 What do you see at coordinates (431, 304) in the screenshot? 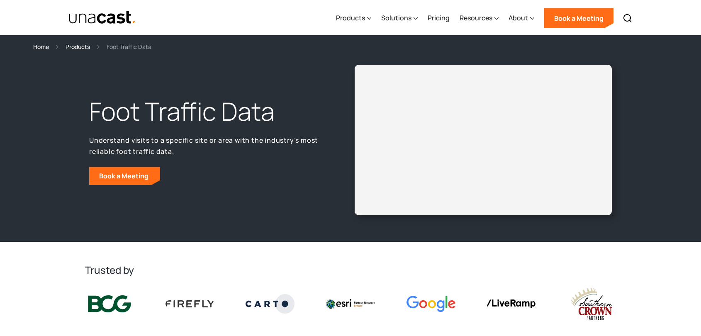
I see `img: Google logo` at bounding box center [431, 304].